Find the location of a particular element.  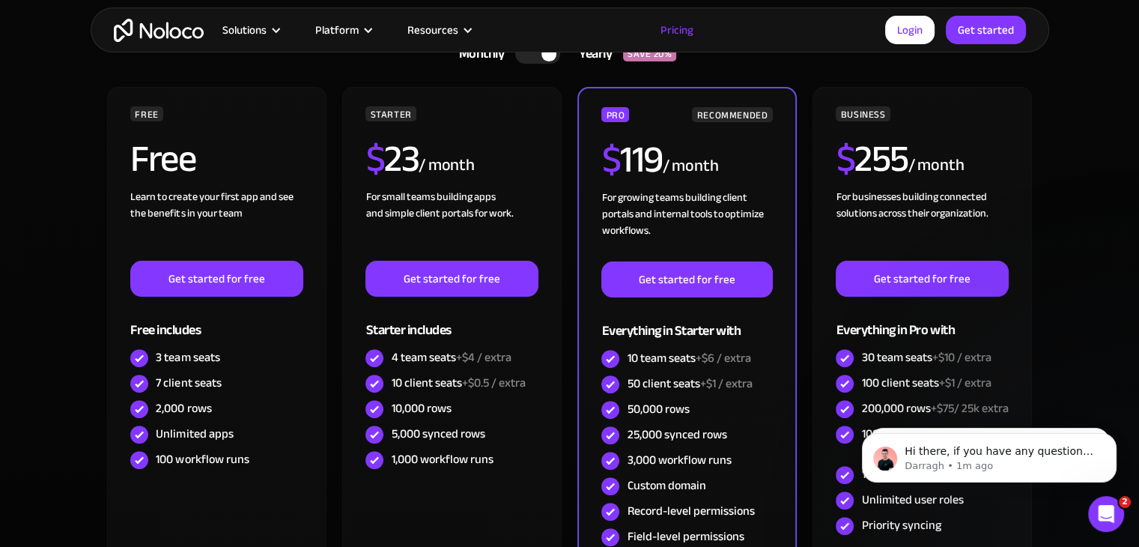

div: 50,000 rows is located at coordinates (658, 409).